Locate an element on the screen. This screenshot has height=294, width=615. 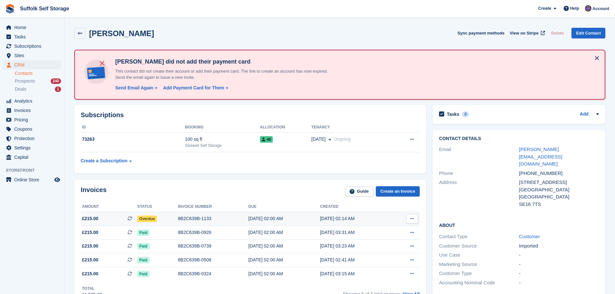
h2: Subscriptions is located at coordinates (250, 115).